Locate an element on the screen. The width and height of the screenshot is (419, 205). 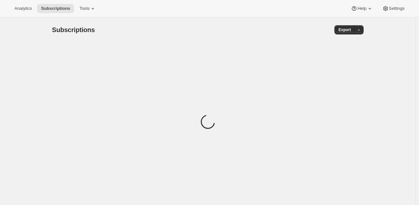
button: Analytics is located at coordinates (23, 9).